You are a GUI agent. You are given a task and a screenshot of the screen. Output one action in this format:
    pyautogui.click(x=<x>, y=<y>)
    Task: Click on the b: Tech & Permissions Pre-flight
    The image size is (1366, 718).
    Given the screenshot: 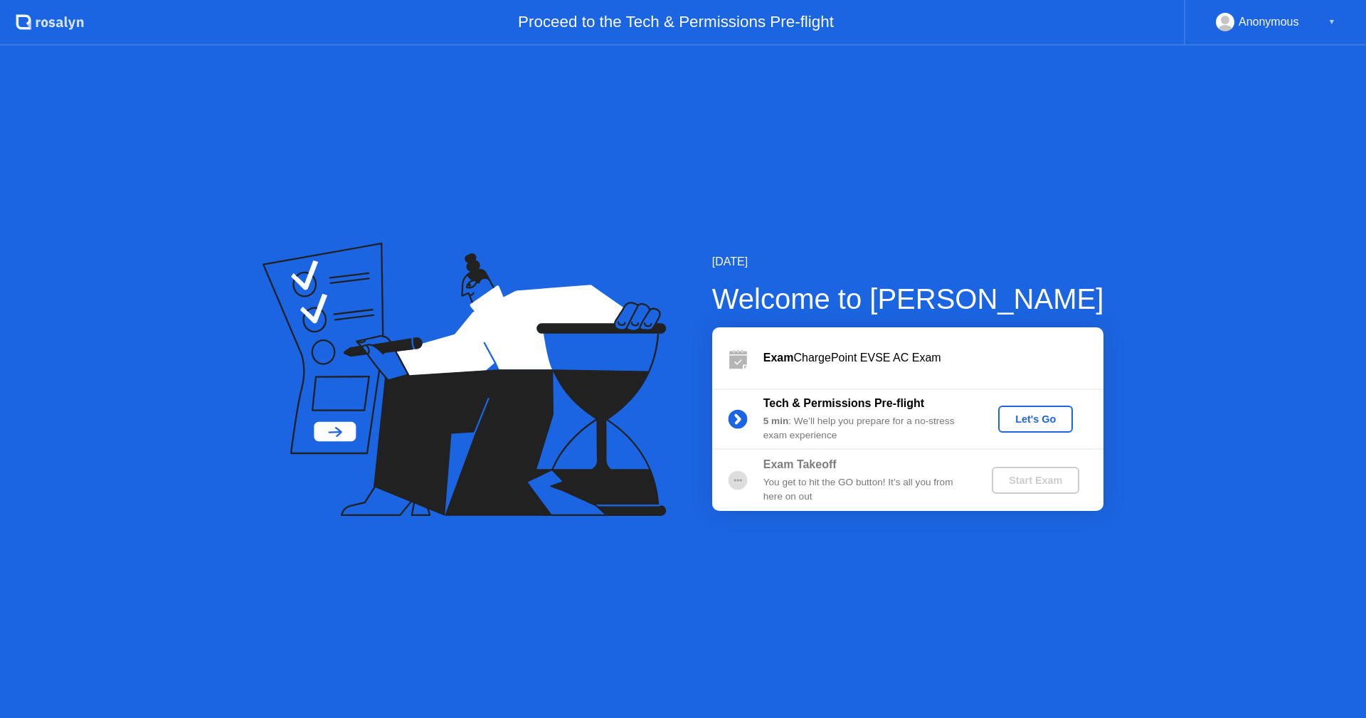 What is the action you would take?
    pyautogui.click(x=843, y=403)
    